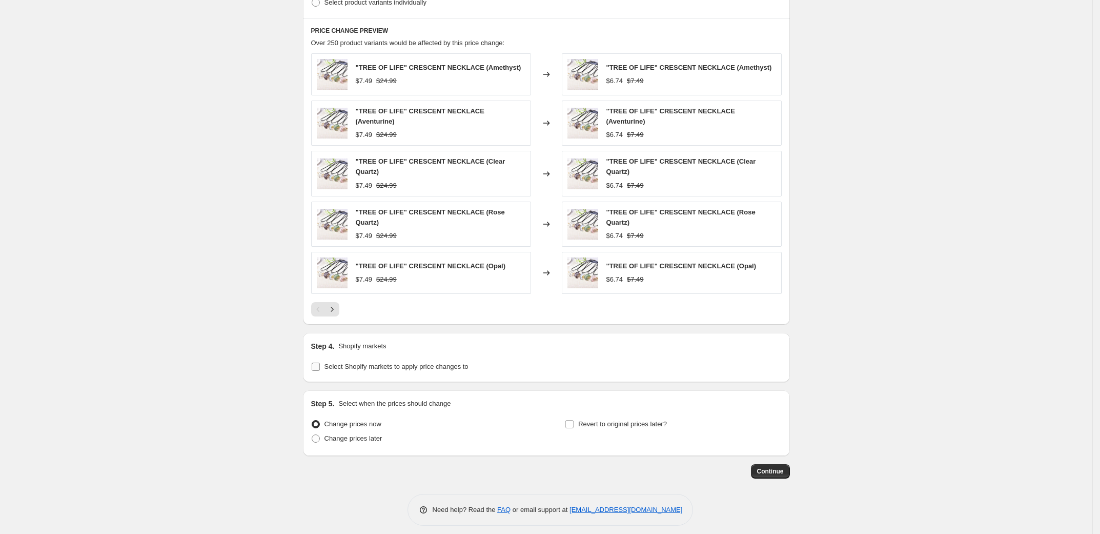 This screenshot has width=1100, height=534. What do you see at coordinates (394, 404) in the screenshot?
I see `p: Select when the prices should change` at bounding box center [394, 404].